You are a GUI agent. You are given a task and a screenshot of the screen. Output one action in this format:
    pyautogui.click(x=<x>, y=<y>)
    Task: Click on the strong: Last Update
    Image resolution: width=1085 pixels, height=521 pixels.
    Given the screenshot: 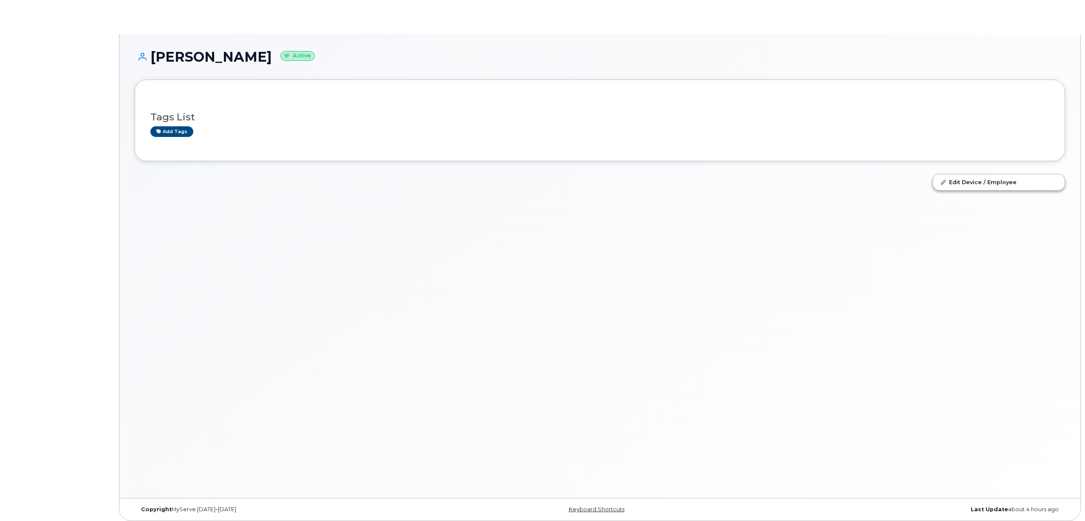 What is the action you would take?
    pyautogui.click(x=990, y=509)
    